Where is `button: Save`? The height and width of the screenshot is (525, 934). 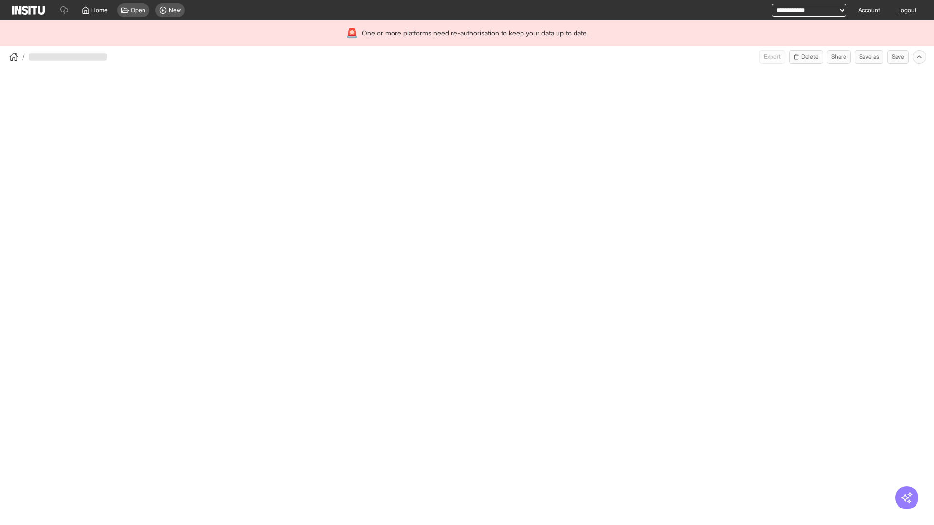
button: Save is located at coordinates (898, 57).